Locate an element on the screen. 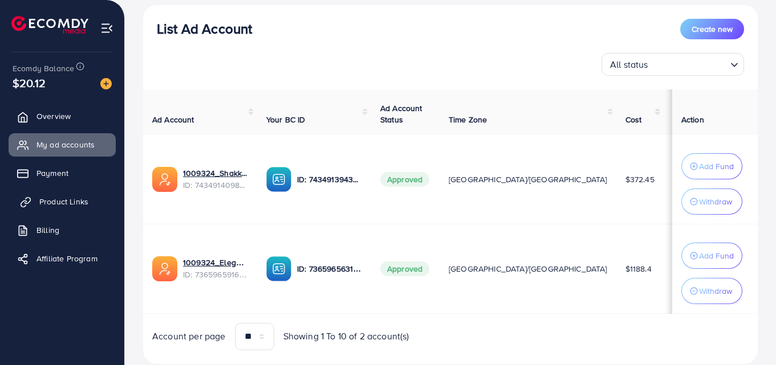 The image size is (776, 365). input: Search for option is located at coordinates (689, 63).